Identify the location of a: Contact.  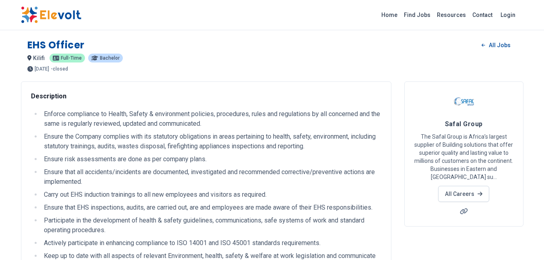
(483, 15).